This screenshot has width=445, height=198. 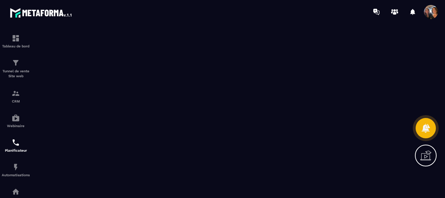 What do you see at coordinates (16, 174) in the screenshot?
I see `p: Automatisations` at bounding box center [16, 174].